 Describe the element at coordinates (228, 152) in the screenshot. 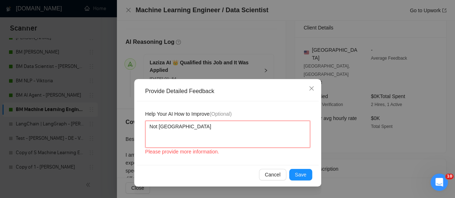

I see `div: Please provide more information.` at that location.